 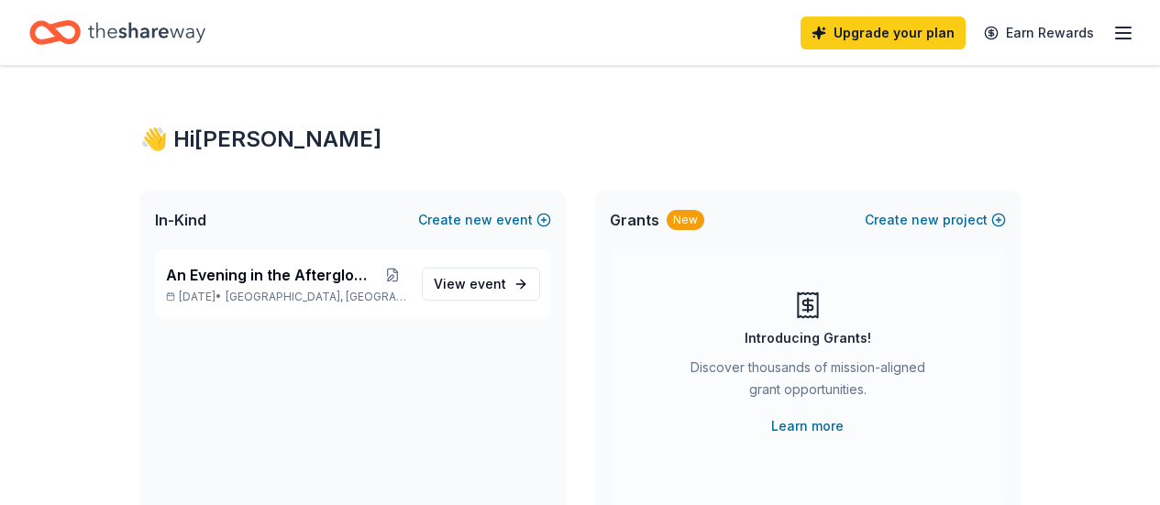 What do you see at coordinates (488, 283) in the screenshot?
I see `span: event` at bounding box center [488, 283].